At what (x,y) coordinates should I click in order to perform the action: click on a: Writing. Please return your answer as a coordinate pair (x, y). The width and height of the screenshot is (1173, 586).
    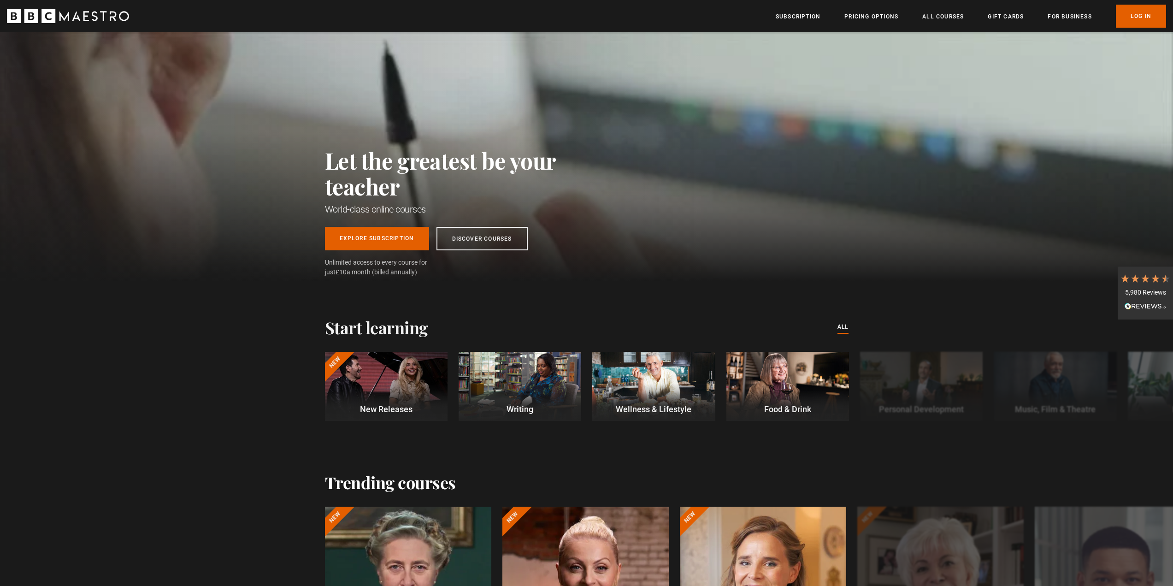
    Looking at the image, I should click on (520, 386).